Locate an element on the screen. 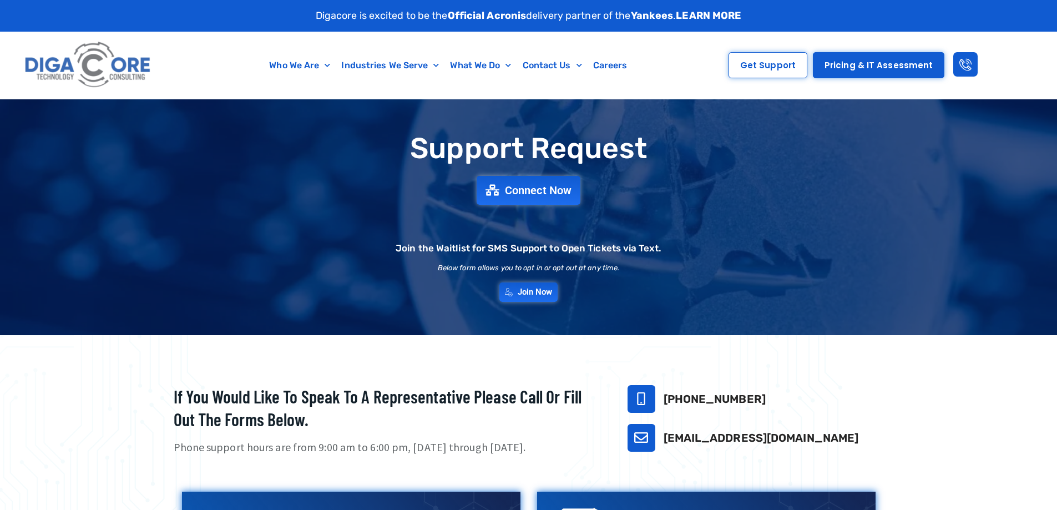 This screenshot has width=1057, height=510. h2: If you would like to speak to a representative please call or fill out the forms below. is located at coordinates (387, 408).